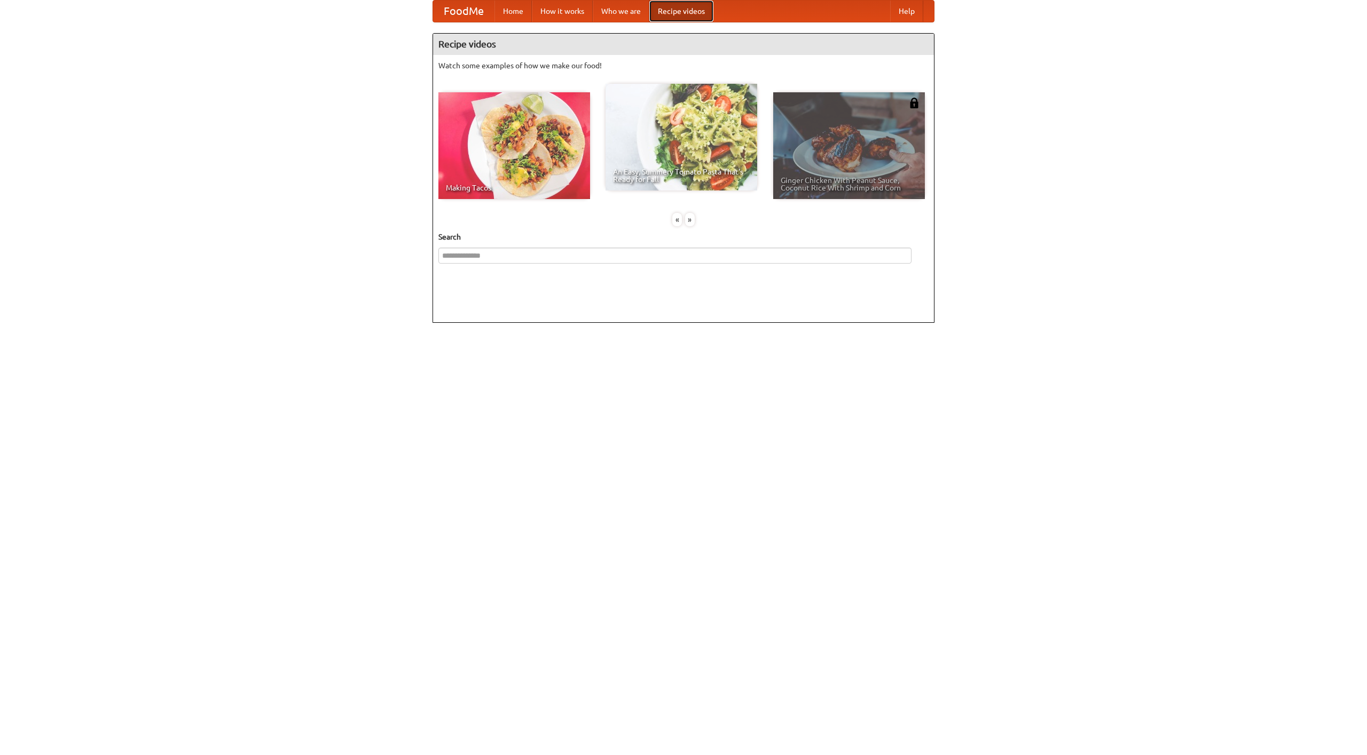  What do you see at coordinates (681, 11) in the screenshot?
I see `a: Recipe videos` at bounding box center [681, 11].